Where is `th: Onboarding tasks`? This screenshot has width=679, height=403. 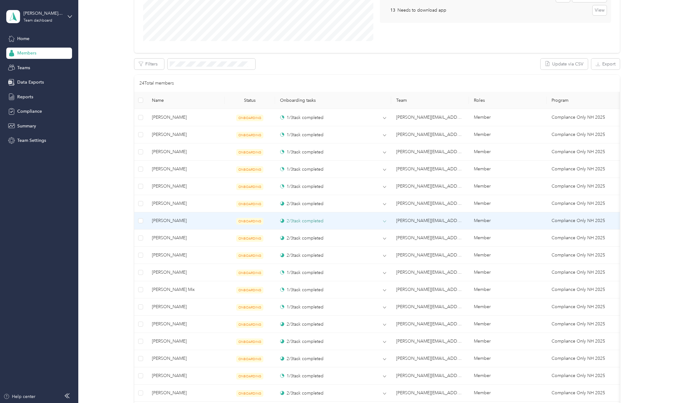 th: Onboarding tasks is located at coordinates (333, 100).